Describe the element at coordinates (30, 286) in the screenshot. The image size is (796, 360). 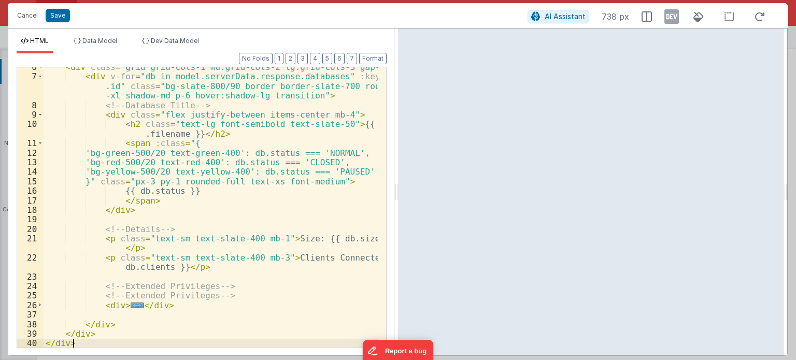
I see `div: 24` at that location.